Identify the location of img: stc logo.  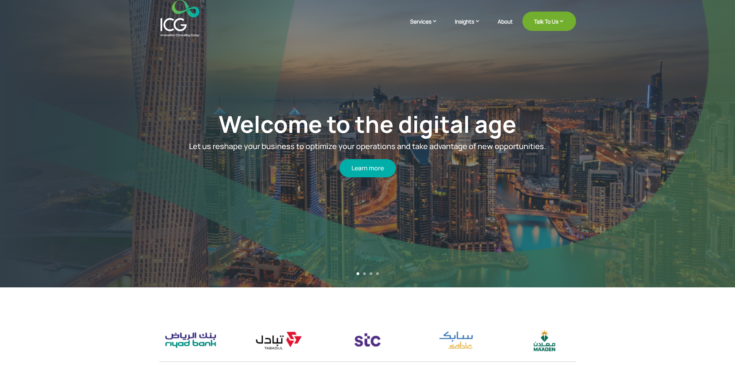
(367, 340).